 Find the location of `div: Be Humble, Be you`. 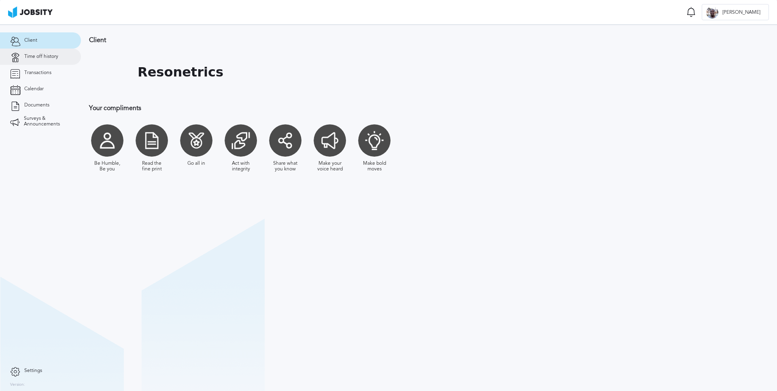

div: Be Humble, Be you is located at coordinates (107, 166).